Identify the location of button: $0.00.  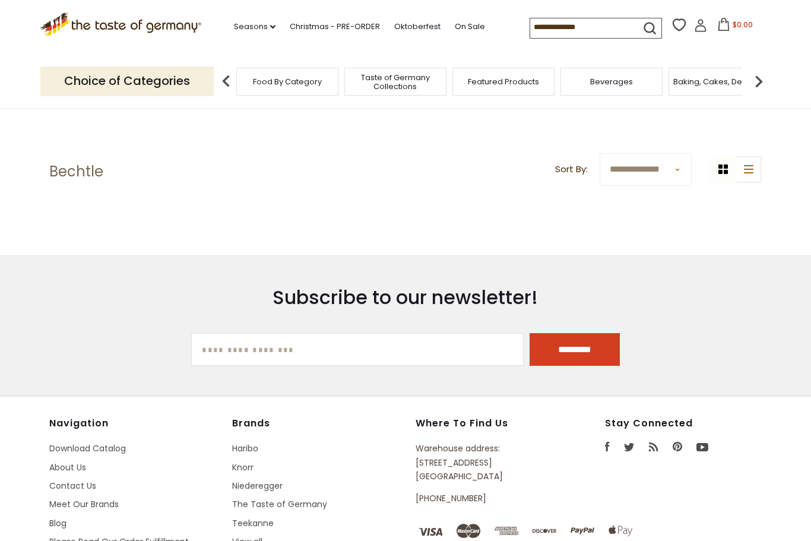
(734, 27).